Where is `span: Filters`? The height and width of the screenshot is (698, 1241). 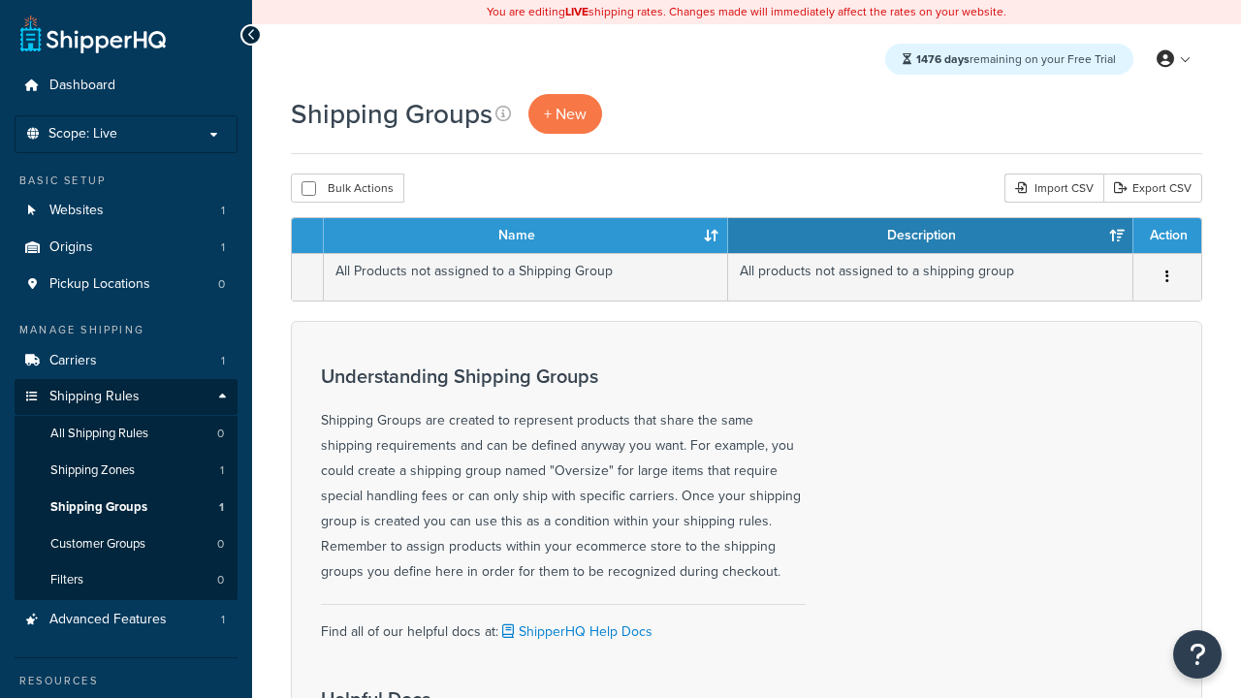
span: Filters is located at coordinates (67, 580).